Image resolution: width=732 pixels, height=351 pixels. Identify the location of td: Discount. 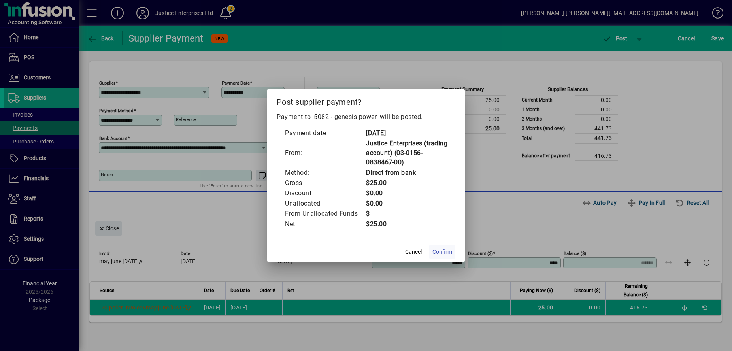
(325, 193).